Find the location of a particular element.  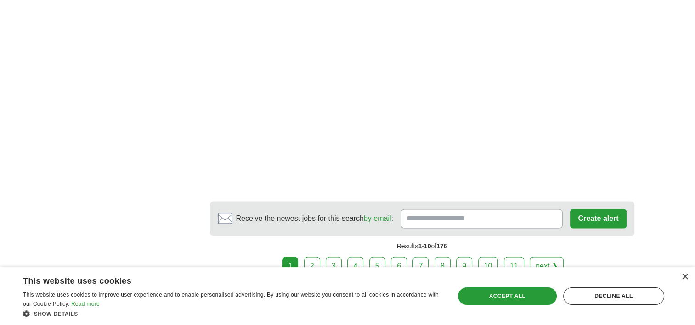

div: 1 is located at coordinates (290, 267).